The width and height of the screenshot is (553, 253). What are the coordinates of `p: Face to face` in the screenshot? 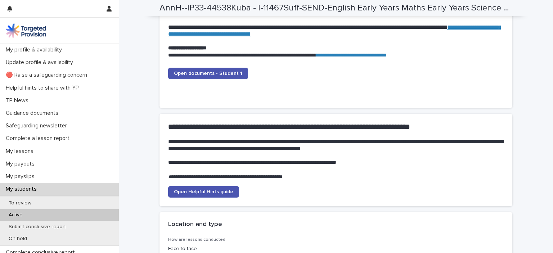 It's located at (221, 249).